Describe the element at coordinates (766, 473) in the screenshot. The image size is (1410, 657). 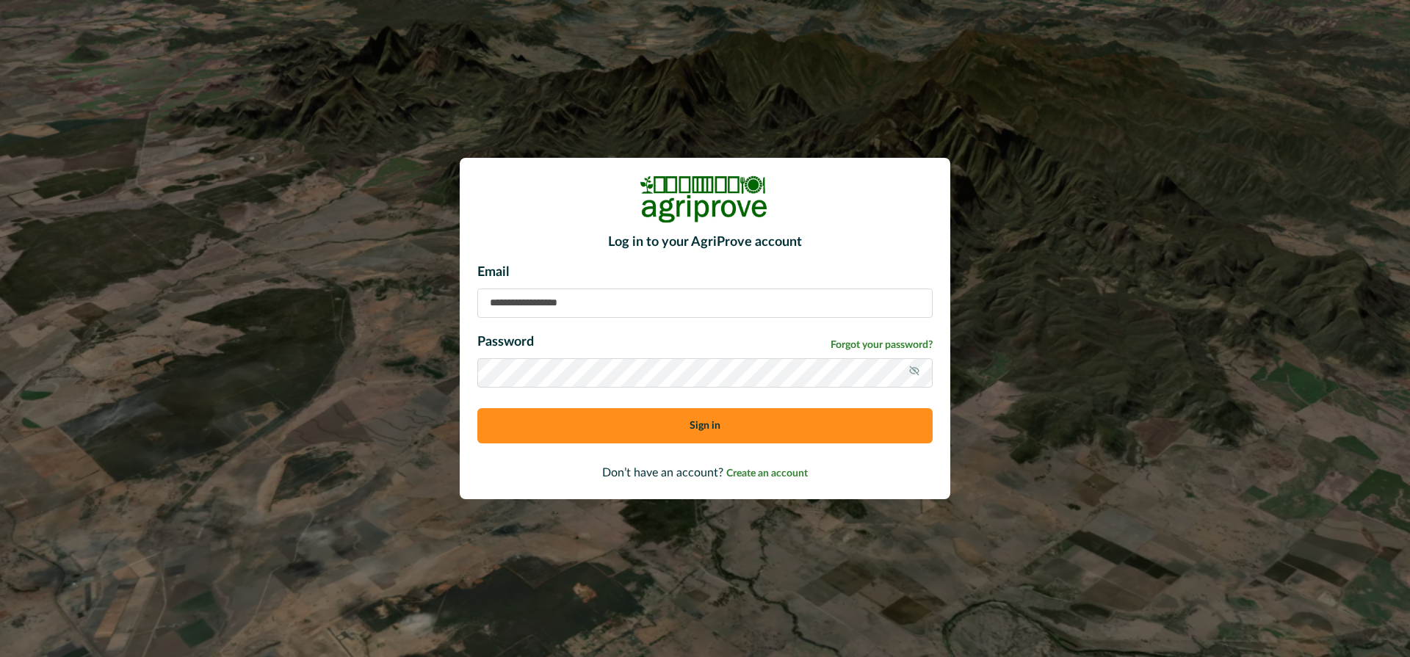
I see `a: Create an account` at that location.